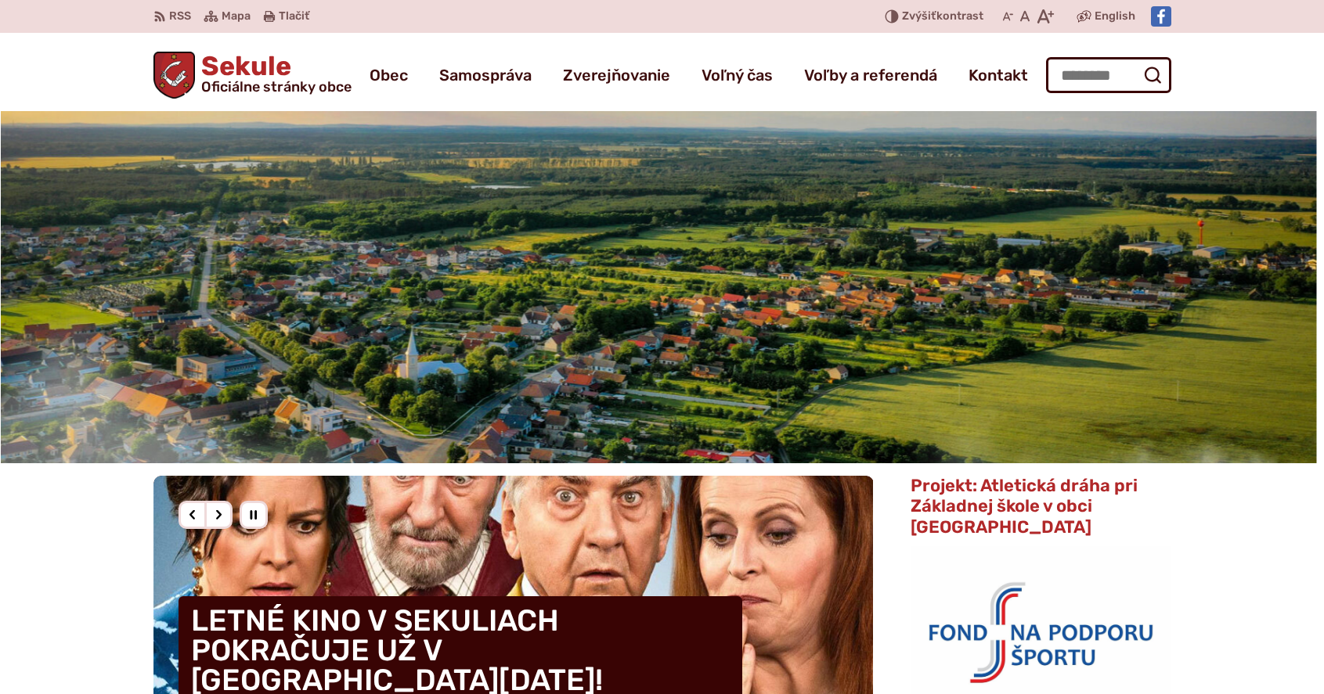 The image size is (1324, 694). Describe the element at coordinates (388, 75) in the screenshot. I see `span: Obec` at that location.